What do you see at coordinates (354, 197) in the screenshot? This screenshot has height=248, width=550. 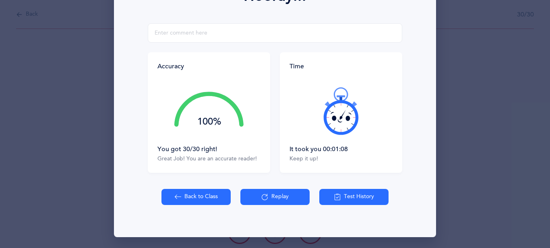 I see `button: Test History` at bounding box center [354, 197].